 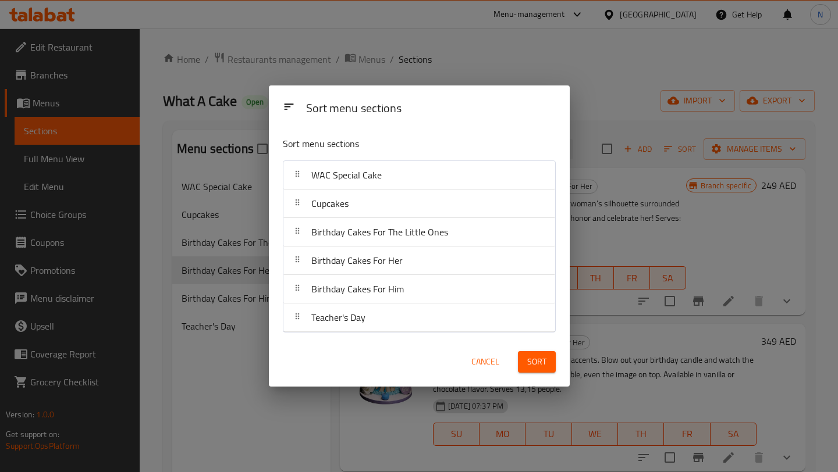 What do you see at coordinates (419, 289) in the screenshot?
I see `div: Birthday Cakes For Him` at bounding box center [419, 289].